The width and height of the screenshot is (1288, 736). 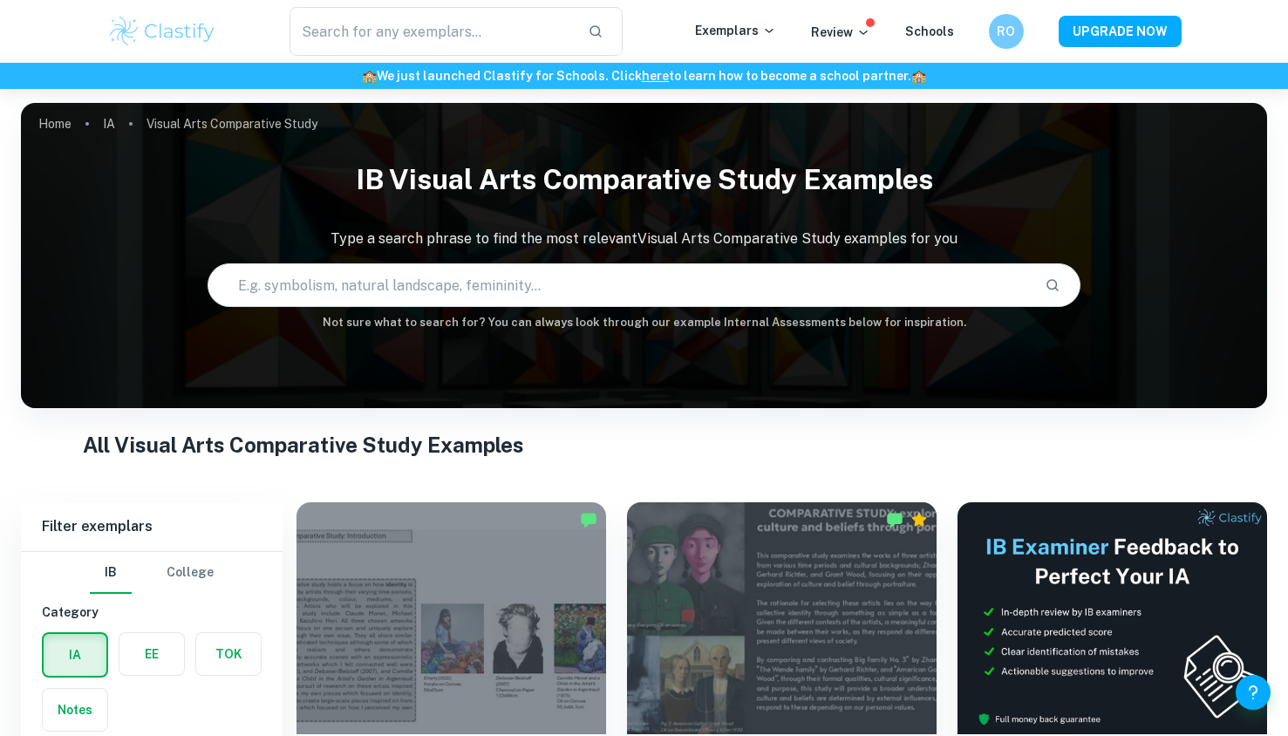 What do you see at coordinates (75, 710) in the screenshot?
I see `button: Notes` at bounding box center [75, 710].